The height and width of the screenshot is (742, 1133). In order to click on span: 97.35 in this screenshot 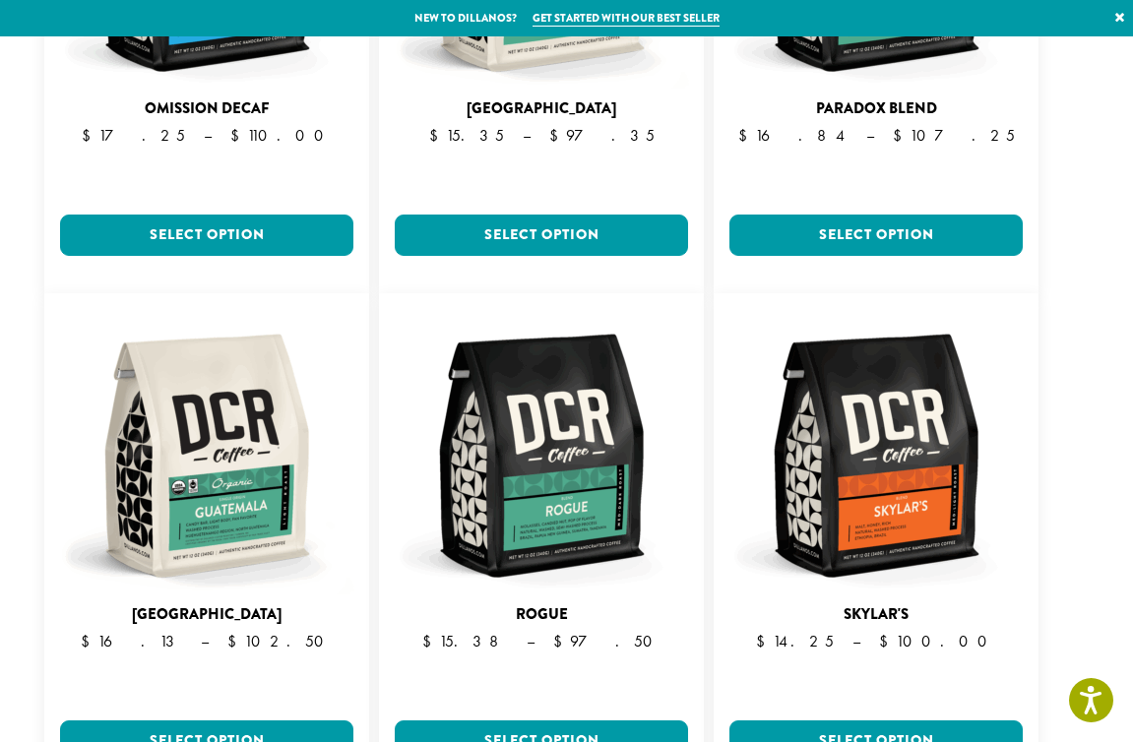, I will do `click(601, 135)`.